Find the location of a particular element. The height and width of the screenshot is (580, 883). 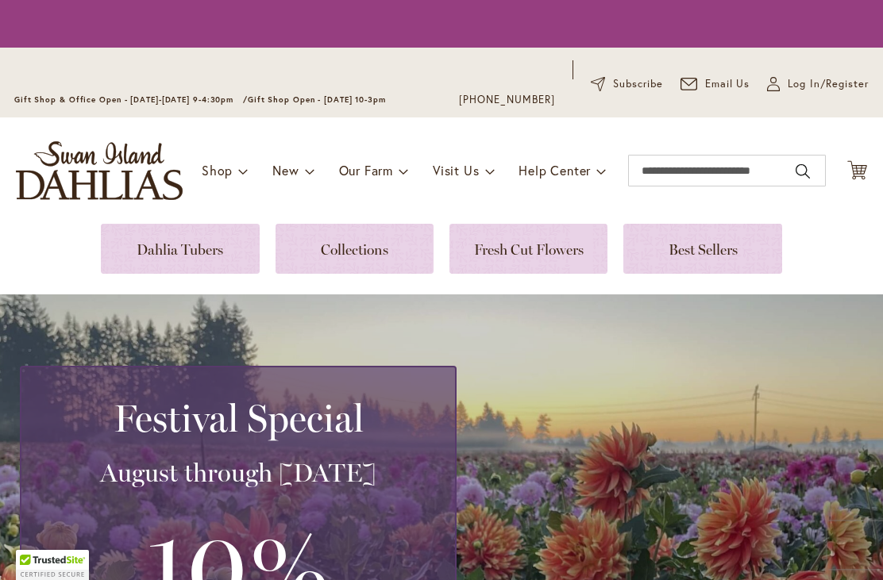

span: New is located at coordinates (285, 170).